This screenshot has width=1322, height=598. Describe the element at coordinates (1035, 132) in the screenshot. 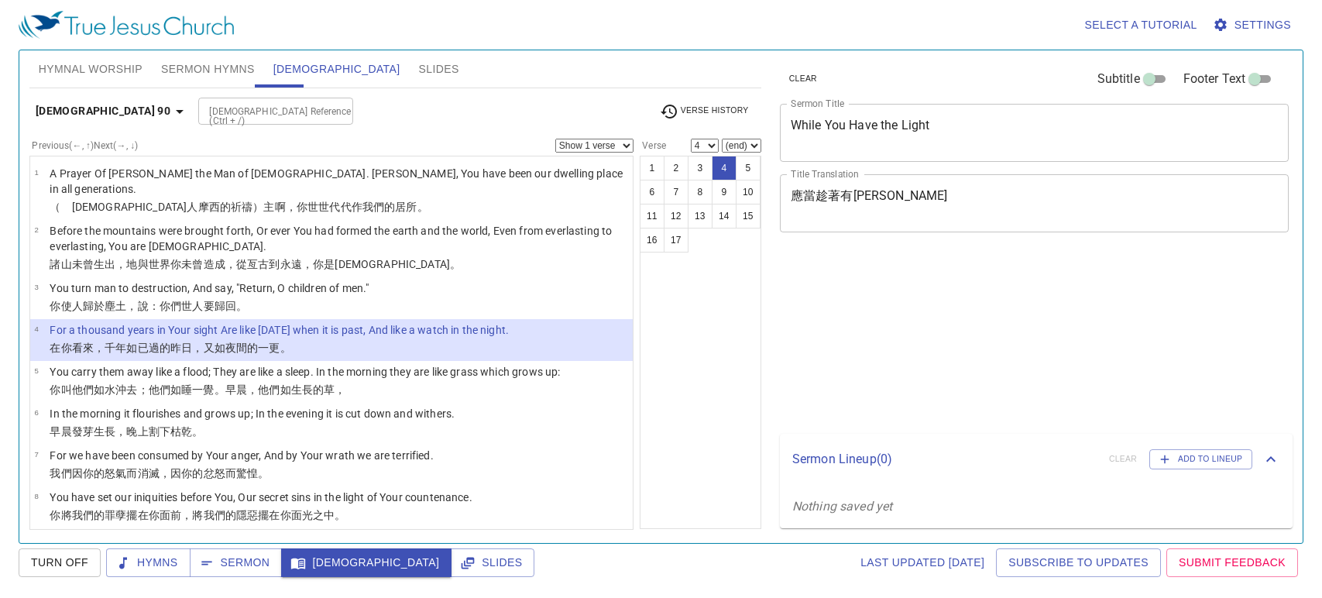

I see `textarea: While You Have the Light` at that location.